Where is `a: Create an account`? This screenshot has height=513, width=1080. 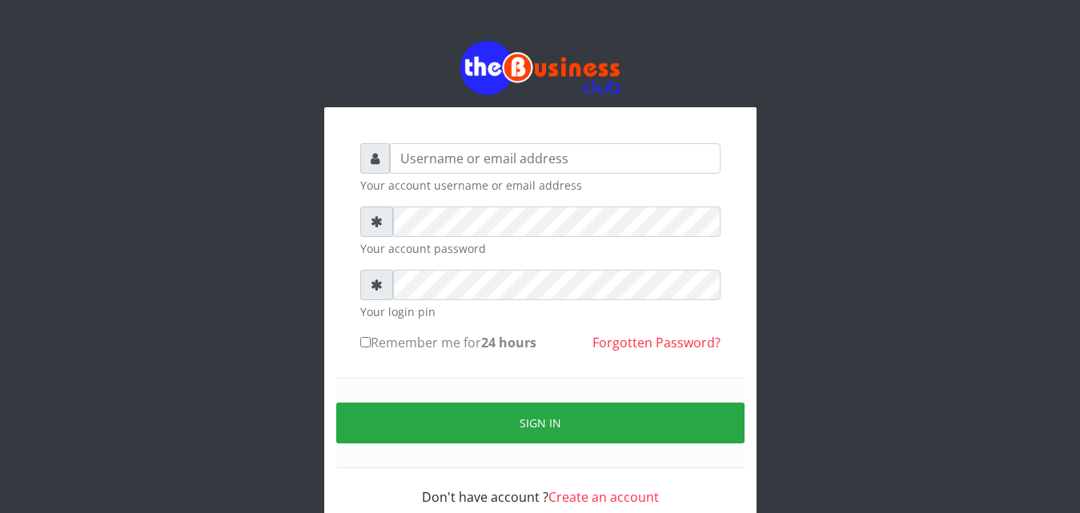
a: Create an account is located at coordinates (604, 497).